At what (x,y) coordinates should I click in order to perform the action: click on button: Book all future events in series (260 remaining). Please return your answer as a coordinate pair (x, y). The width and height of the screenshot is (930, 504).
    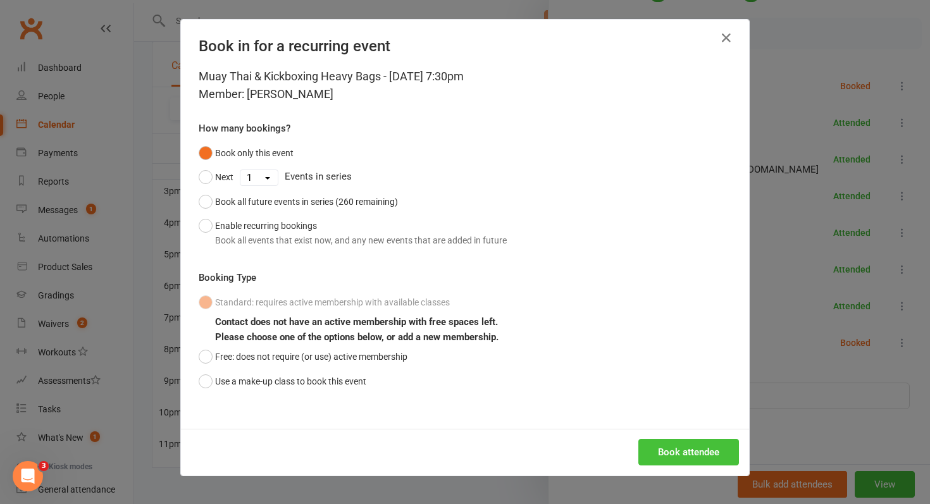
    Looking at the image, I should click on (298, 202).